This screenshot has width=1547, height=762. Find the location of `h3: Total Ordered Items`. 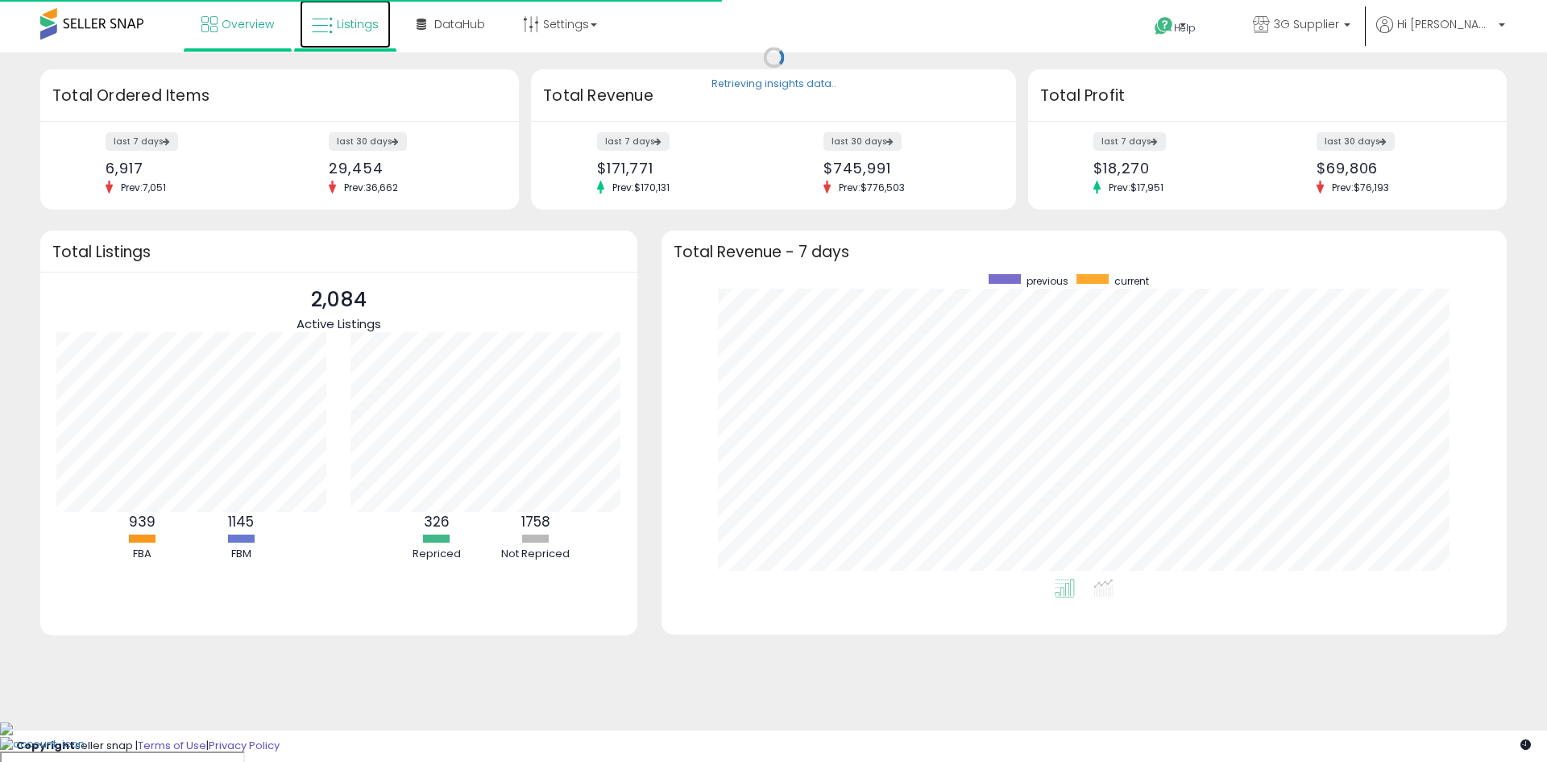

h3: Total Ordered Items is located at coordinates (280, 96).